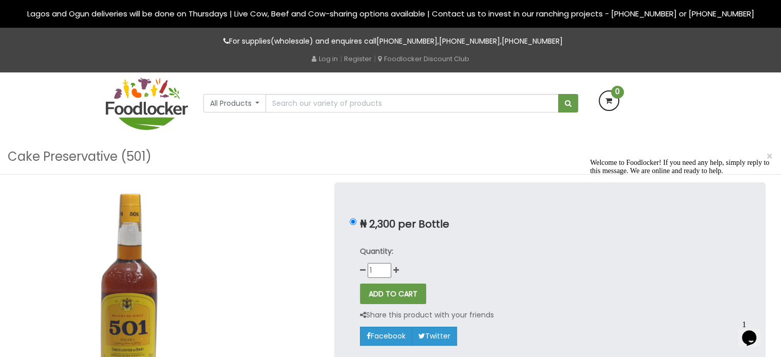 The height and width of the screenshot is (357, 781). What do you see at coordinates (147, 104) in the screenshot?
I see `img: FoodLocker` at bounding box center [147, 104].